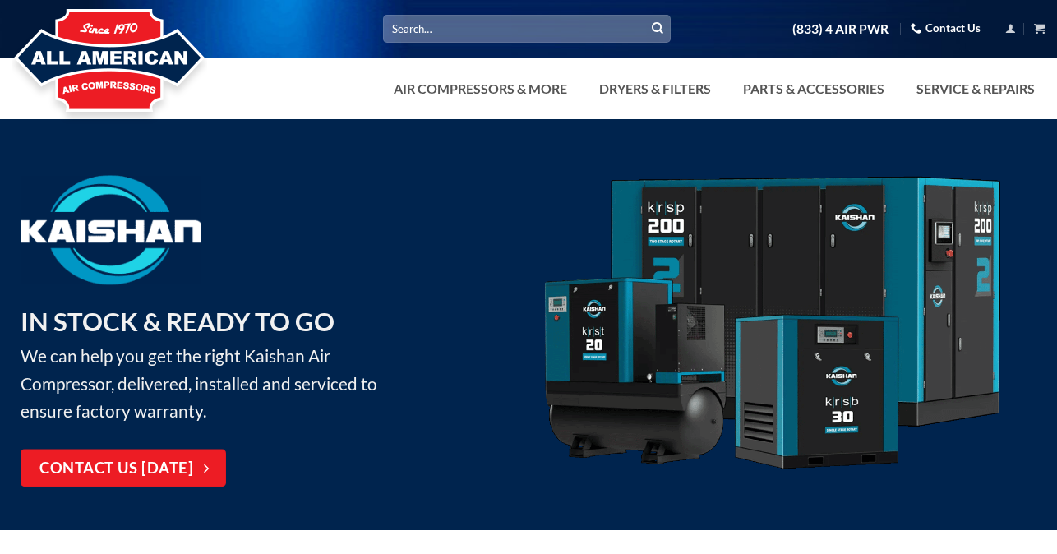  What do you see at coordinates (655, 89) in the screenshot?
I see `a: Dryers & Filters` at bounding box center [655, 89].